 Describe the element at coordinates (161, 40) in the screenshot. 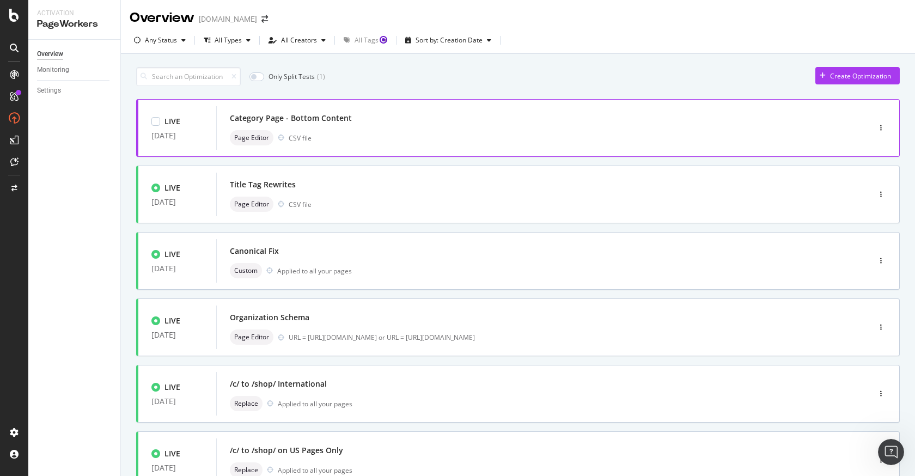

I see `div: Any Status` at that location.